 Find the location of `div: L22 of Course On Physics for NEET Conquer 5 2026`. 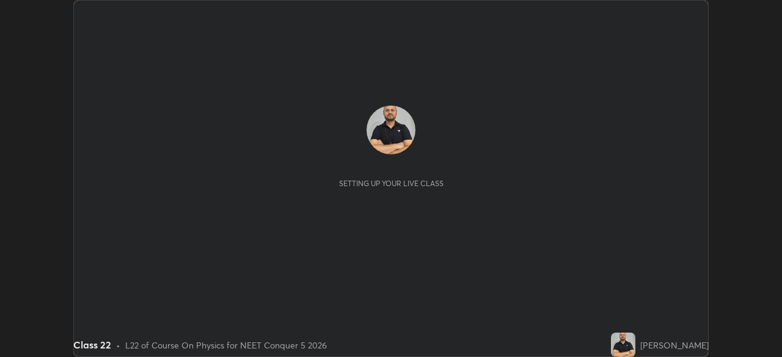

div: L22 of Course On Physics for NEET Conquer 5 2026 is located at coordinates (226, 345).